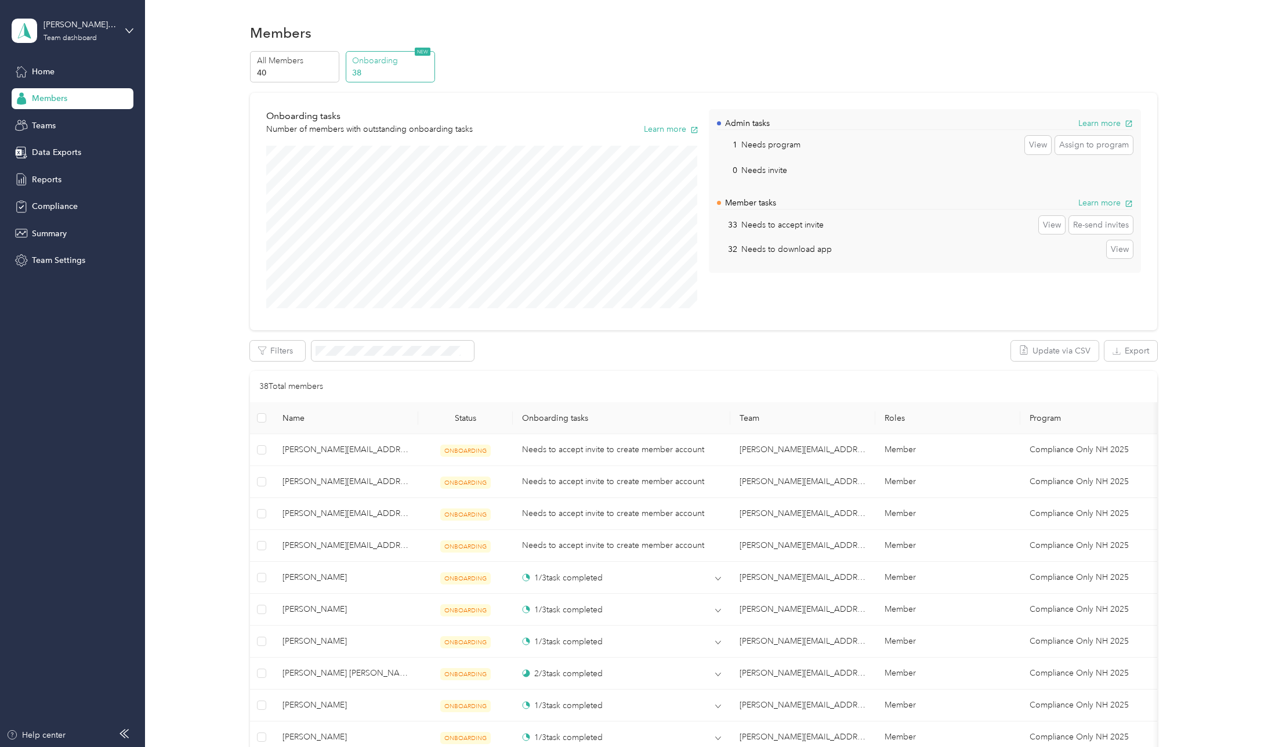 The image size is (1268, 747). I want to click on span: Summary, so click(49, 233).